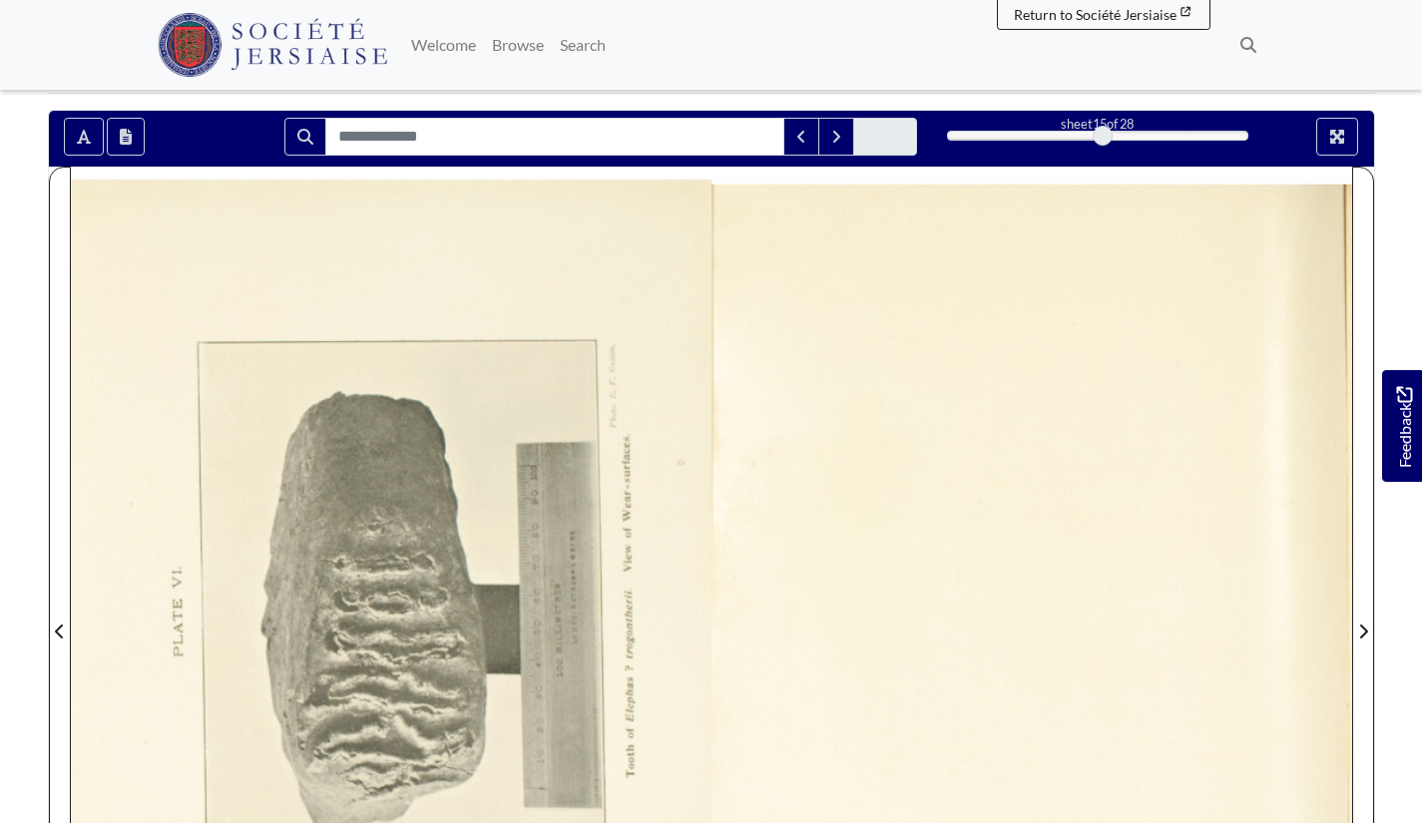  Describe the element at coordinates (1402, 426) in the screenshot. I see `a: Would you like to provide feedback?` at that location.